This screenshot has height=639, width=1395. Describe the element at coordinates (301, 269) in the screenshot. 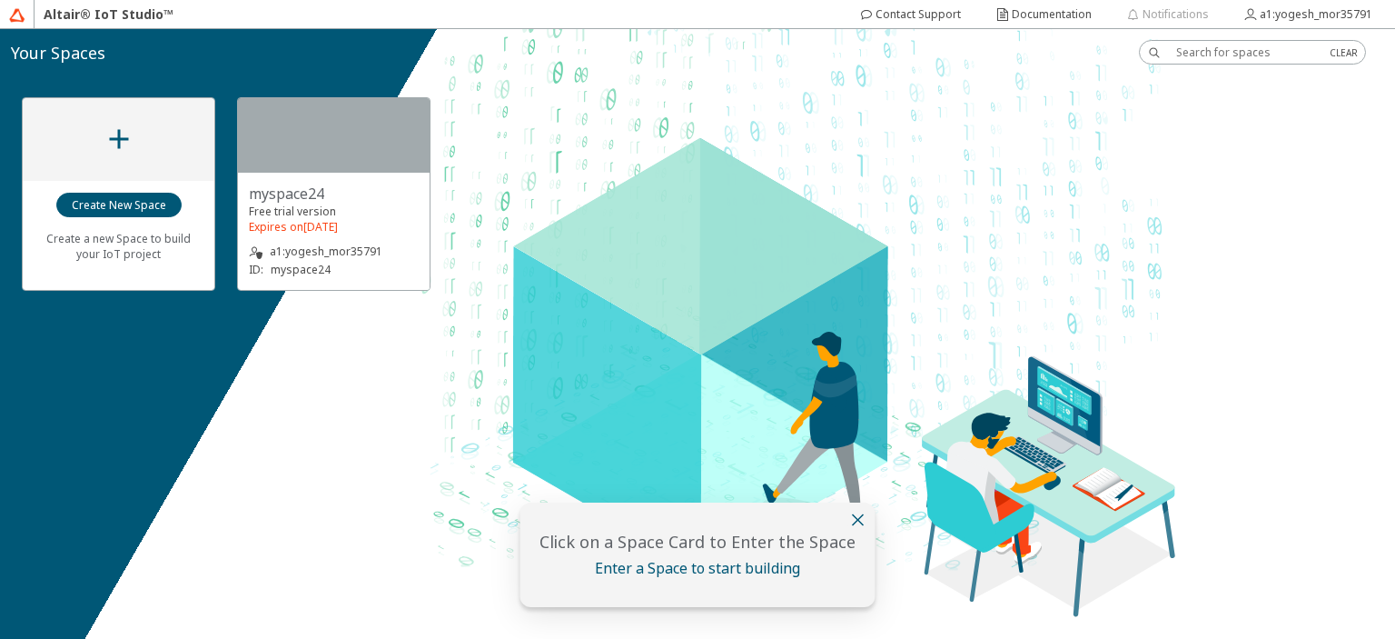

I see `p: myspace24` at that location.